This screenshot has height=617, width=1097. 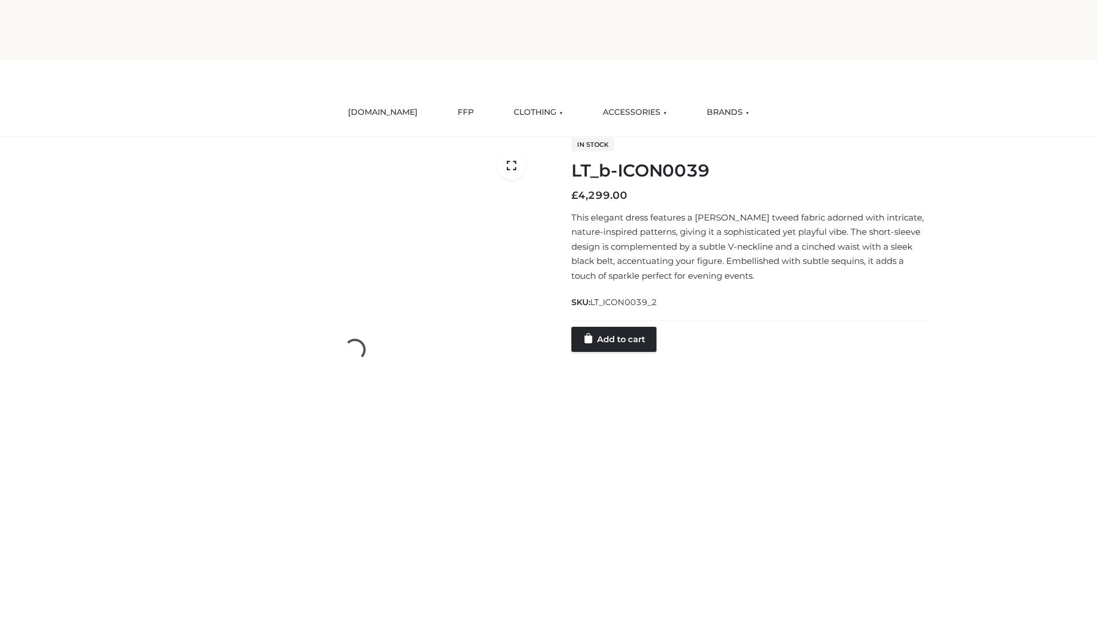 What do you see at coordinates (466, 113) in the screenshot?
I see `a: FFP` at bounding box center [466, 113].